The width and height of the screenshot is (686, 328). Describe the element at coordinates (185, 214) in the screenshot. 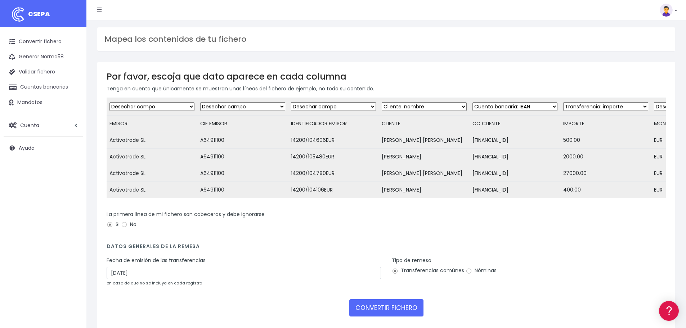

I see `label: La primera línea de mi fichero son cabeceras y debe ignorarse` at that location.